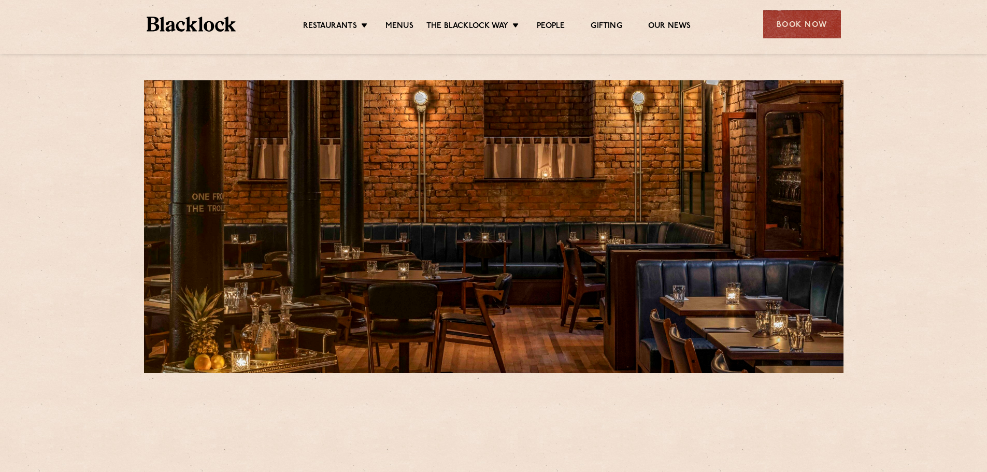 The image size is (987, 472). I want to click on a: Gifting, so click(606, 27).